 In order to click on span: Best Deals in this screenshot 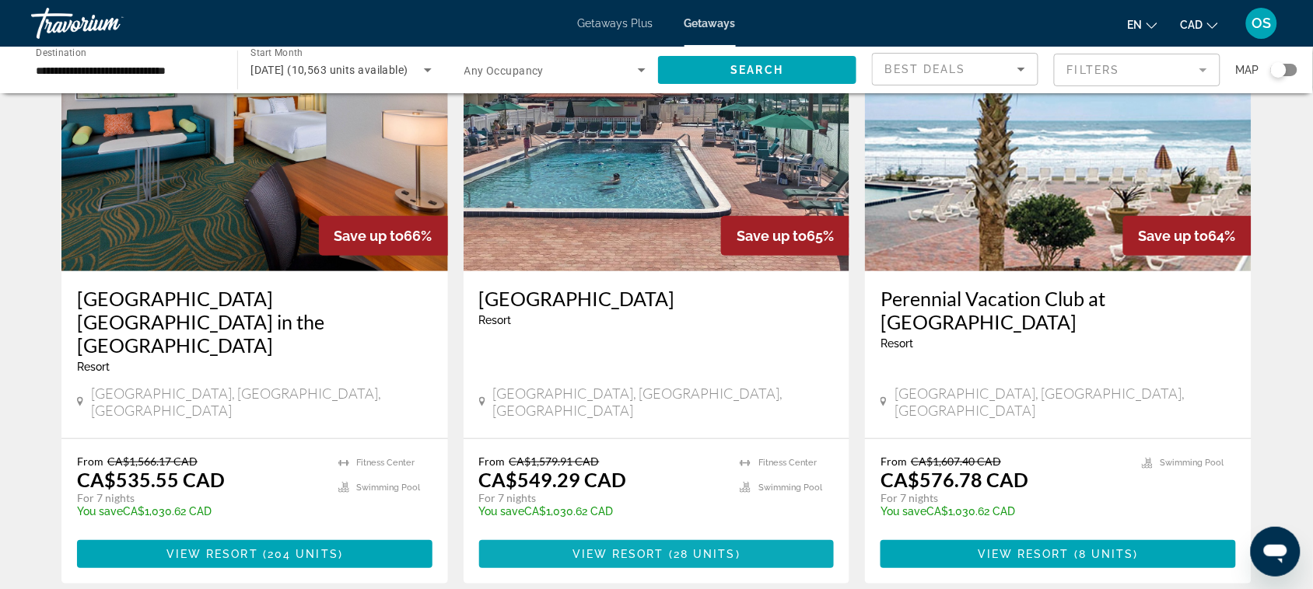, I will do `click(925, 69)`.